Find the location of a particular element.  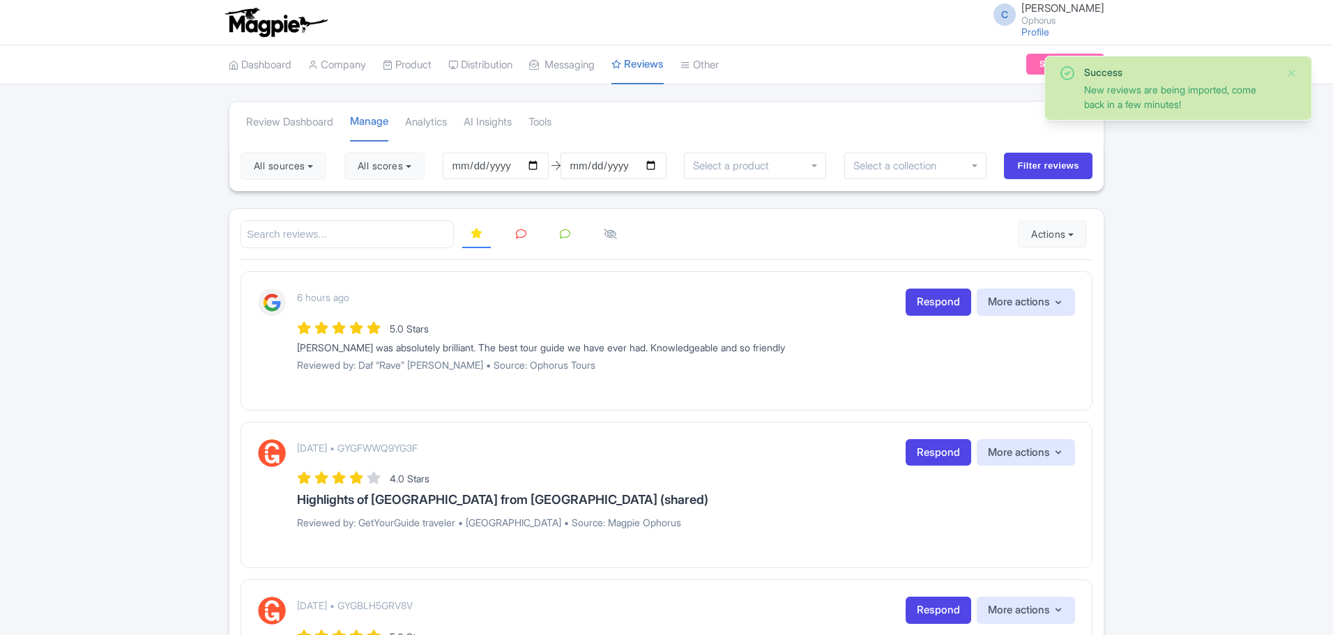

input: Select a collection is located at coordinates (900, 166).